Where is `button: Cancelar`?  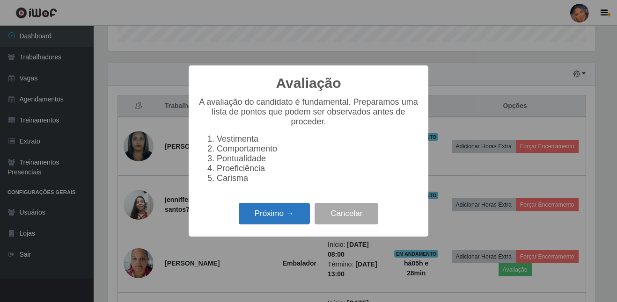 button: Cancelar is located at coordinates (346, 214).